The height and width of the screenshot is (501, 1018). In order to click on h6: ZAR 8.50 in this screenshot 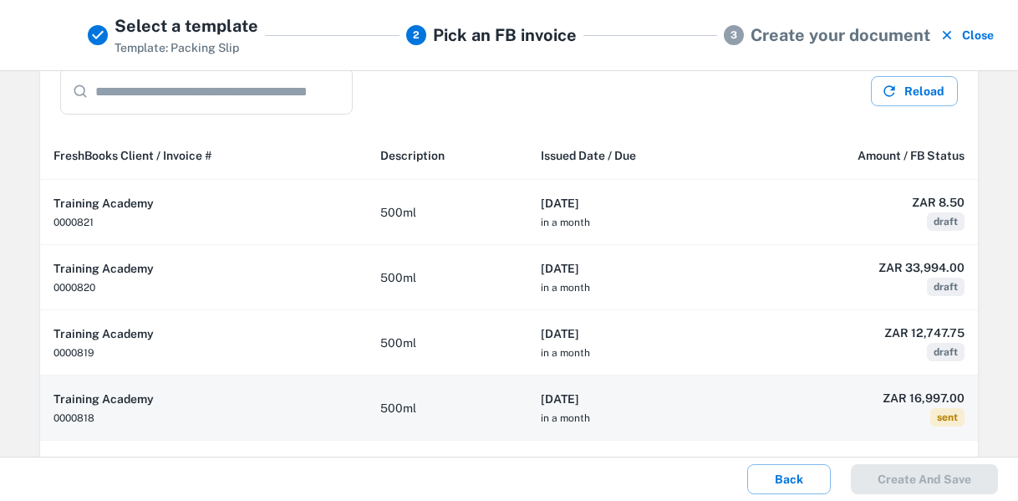, I will do `click(860, 202)`.